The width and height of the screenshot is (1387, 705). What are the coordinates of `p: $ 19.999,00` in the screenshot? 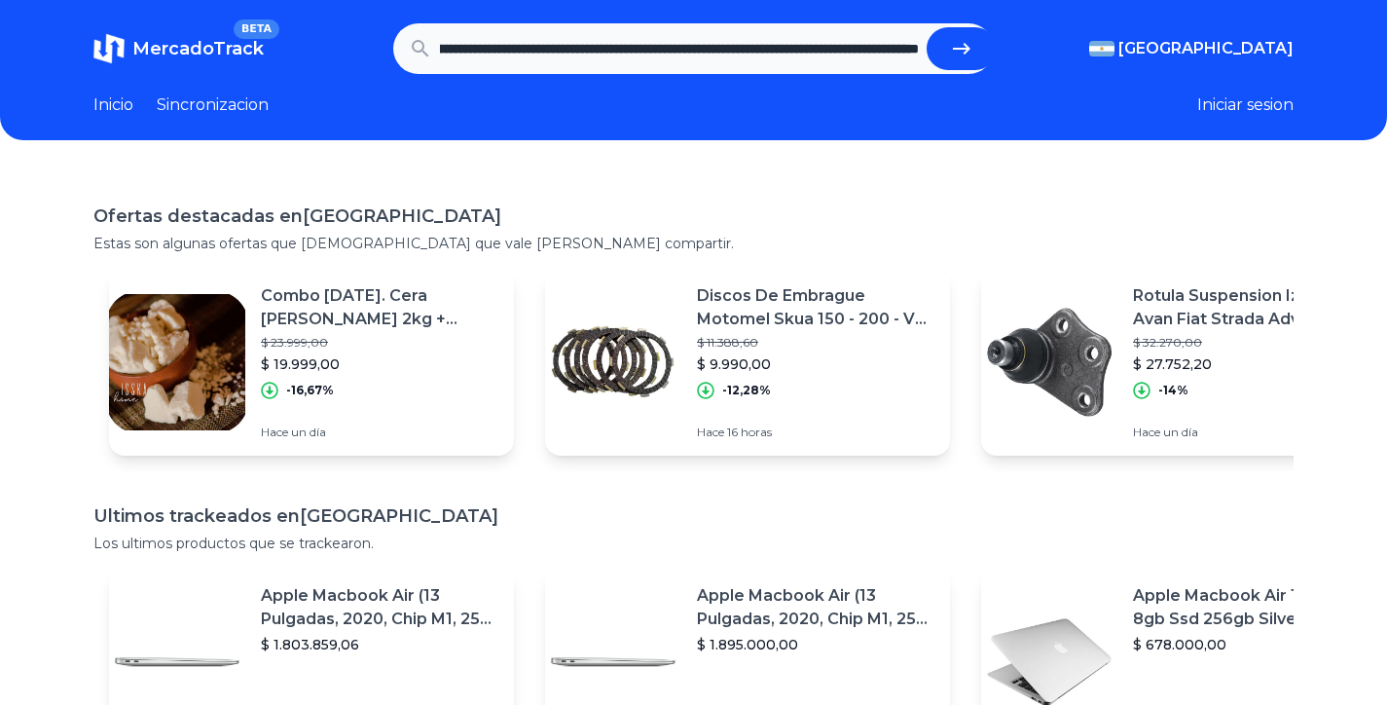 It's located at (380, 364).